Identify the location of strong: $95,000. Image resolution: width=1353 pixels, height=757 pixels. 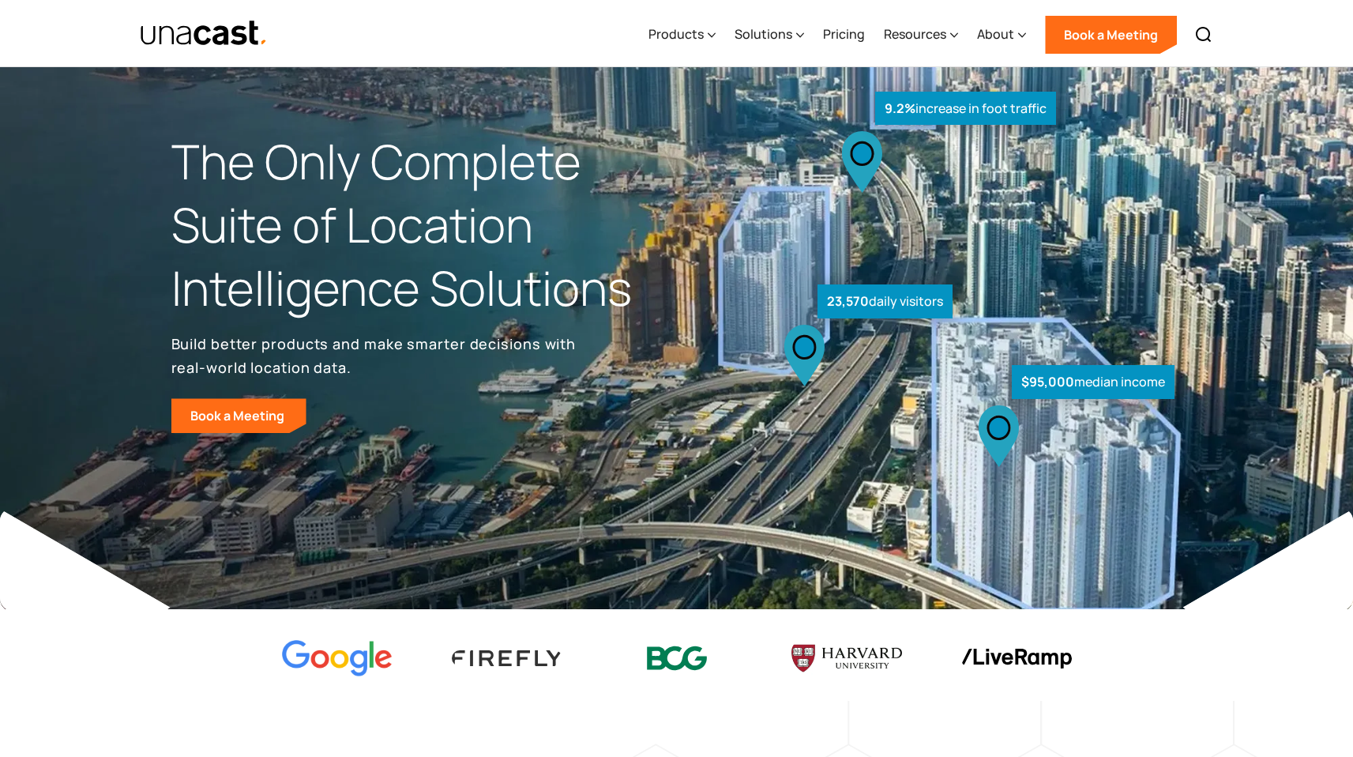
(1047, 381).